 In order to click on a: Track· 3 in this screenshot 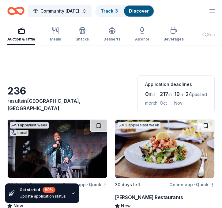, I will do `click(109, 11)`.